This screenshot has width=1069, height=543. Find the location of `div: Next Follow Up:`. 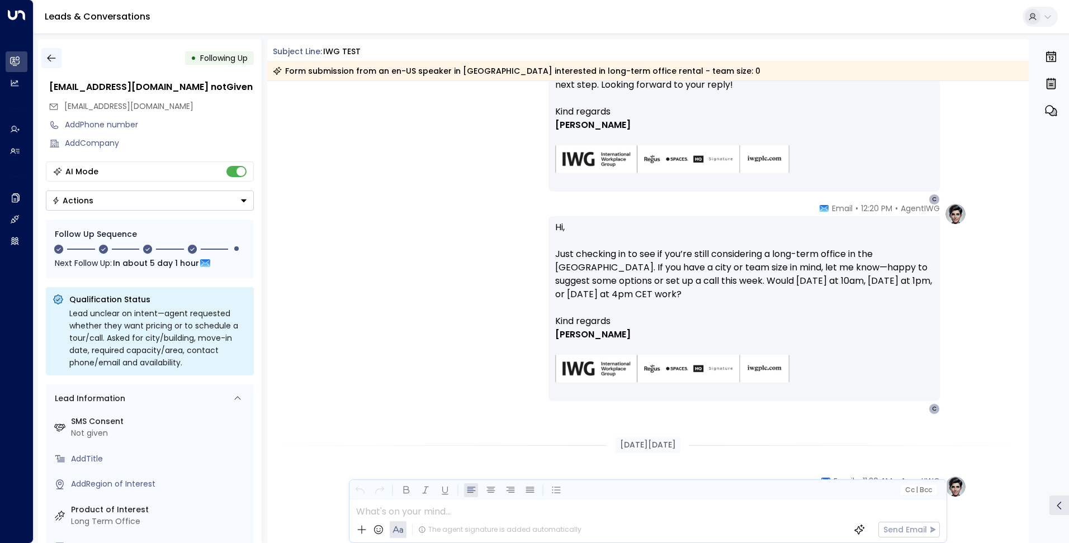

div: Next Follow Up: is located at coordinates (150, 263).